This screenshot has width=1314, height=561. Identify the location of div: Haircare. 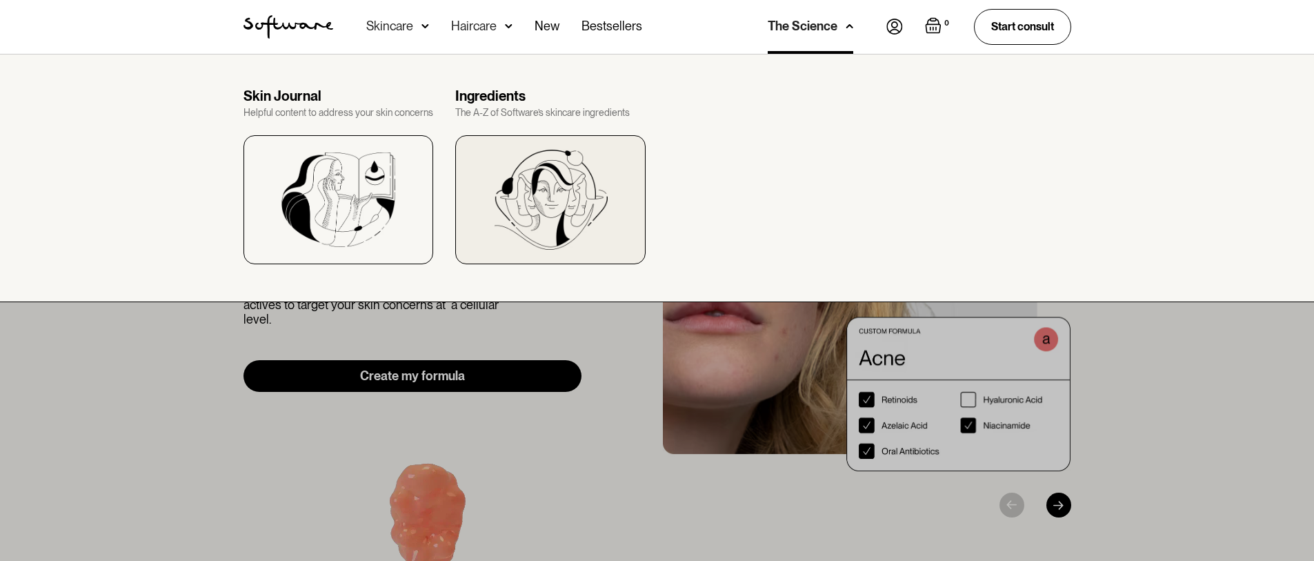
(474, 26).